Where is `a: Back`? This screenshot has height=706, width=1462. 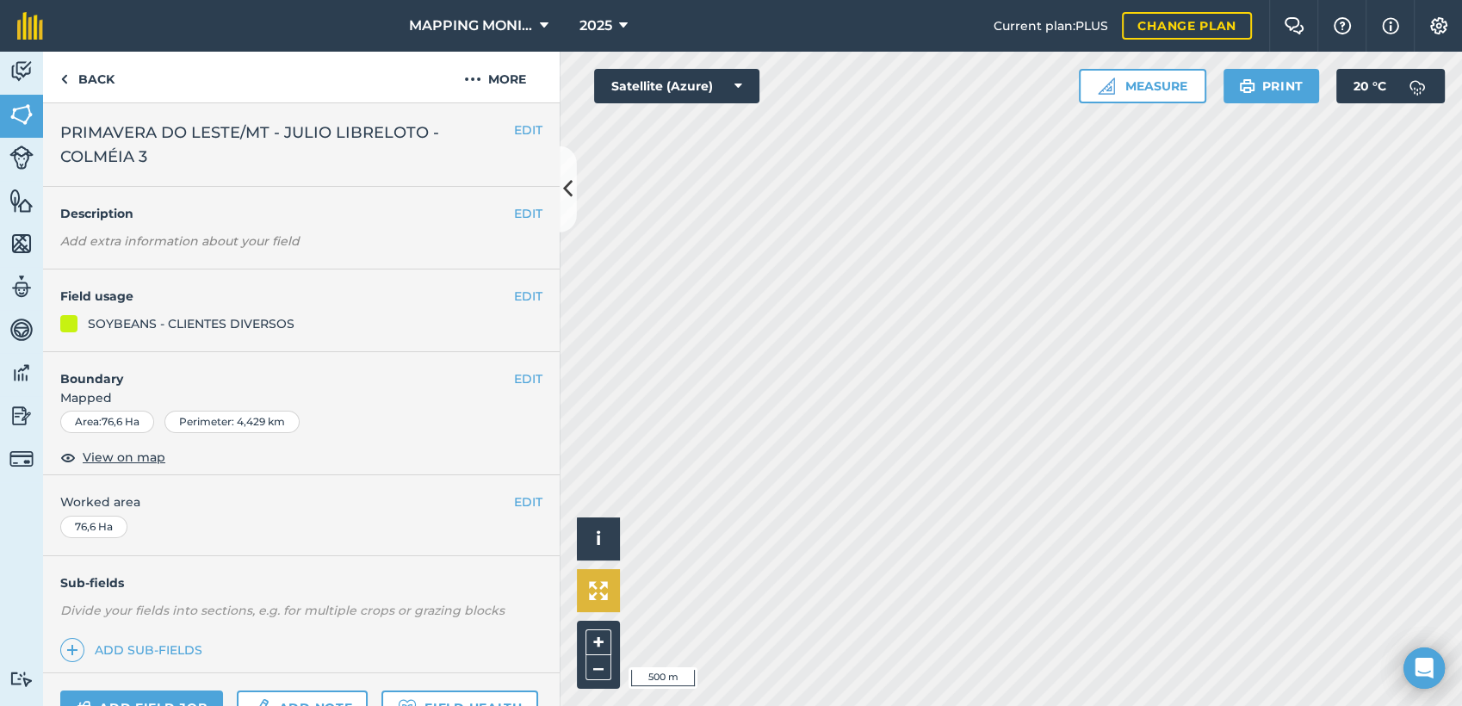
a: Back is located at coordinates (87, 77).